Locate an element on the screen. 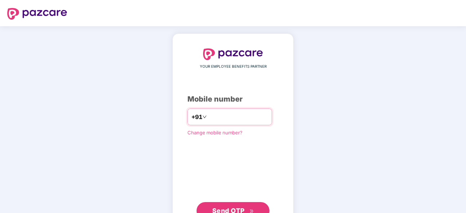  a: Change mobile number? is located at coordinates (215, 133).